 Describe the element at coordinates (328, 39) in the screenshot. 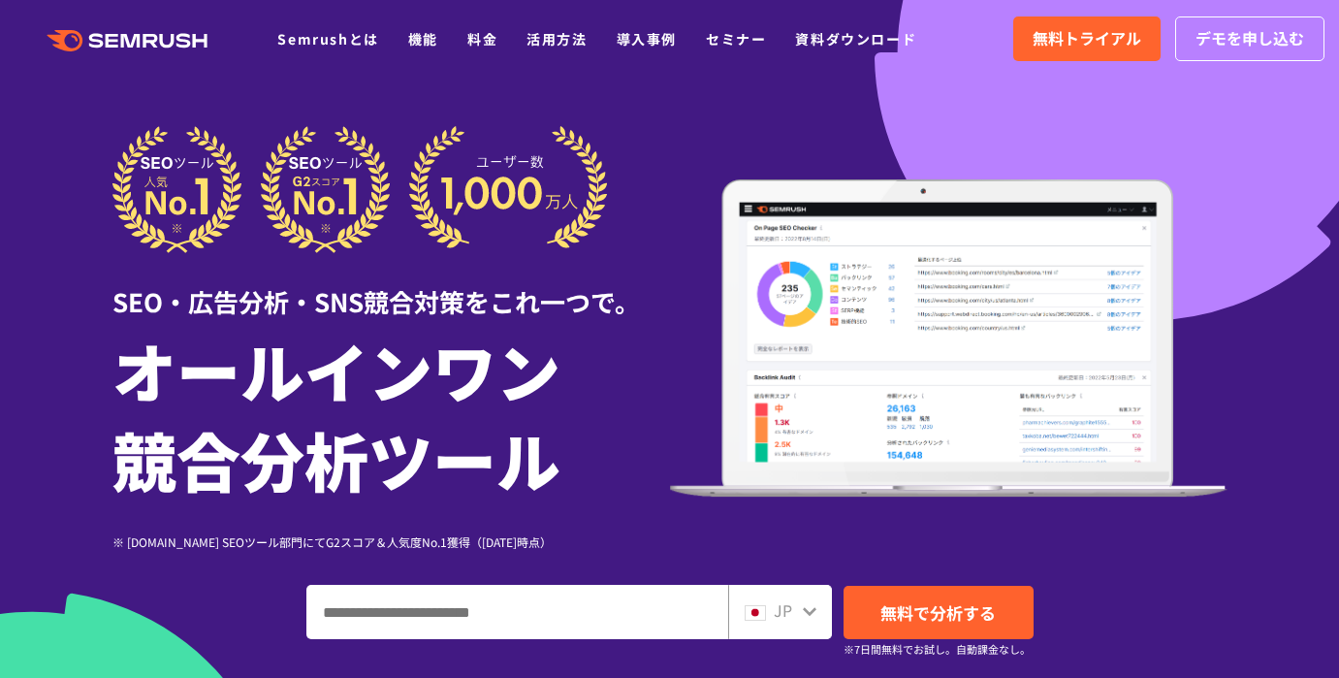

I see `a: Semrushとは` at that location.